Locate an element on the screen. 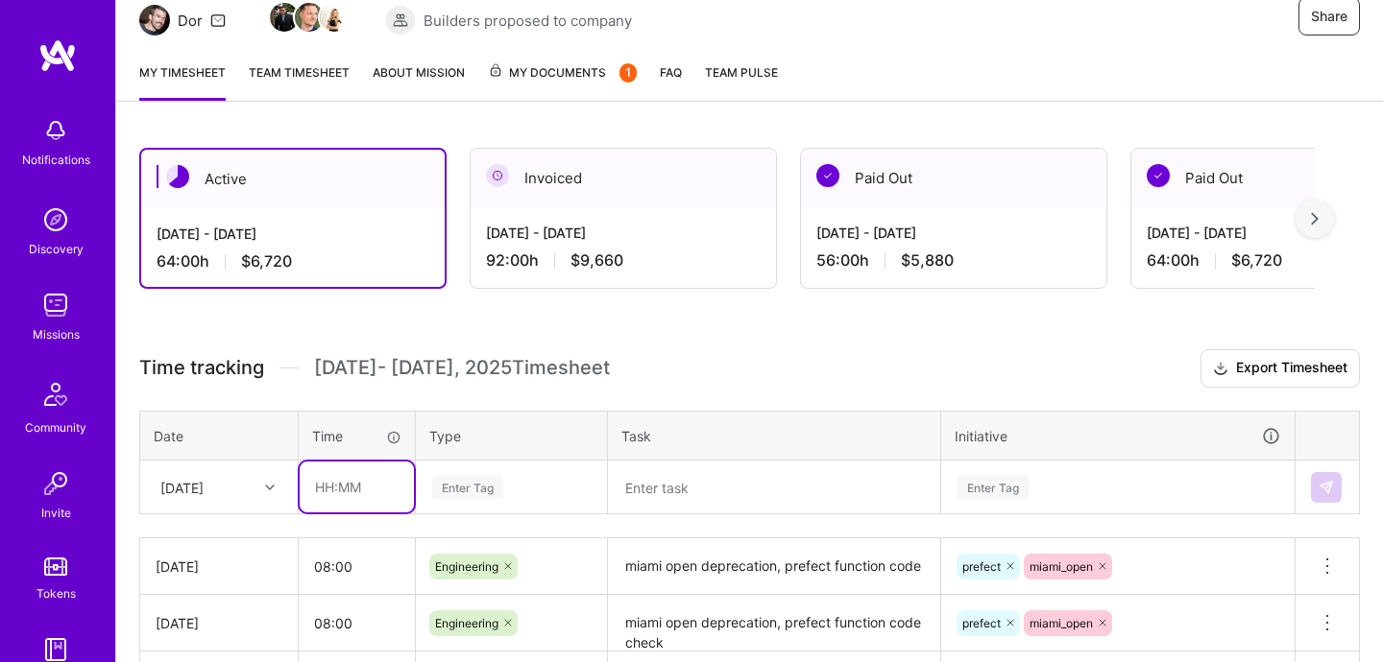 This screenshot has height=662, width=1383. textarea: miami open deprecation, prefect function code is located at coordinates (774, 566).